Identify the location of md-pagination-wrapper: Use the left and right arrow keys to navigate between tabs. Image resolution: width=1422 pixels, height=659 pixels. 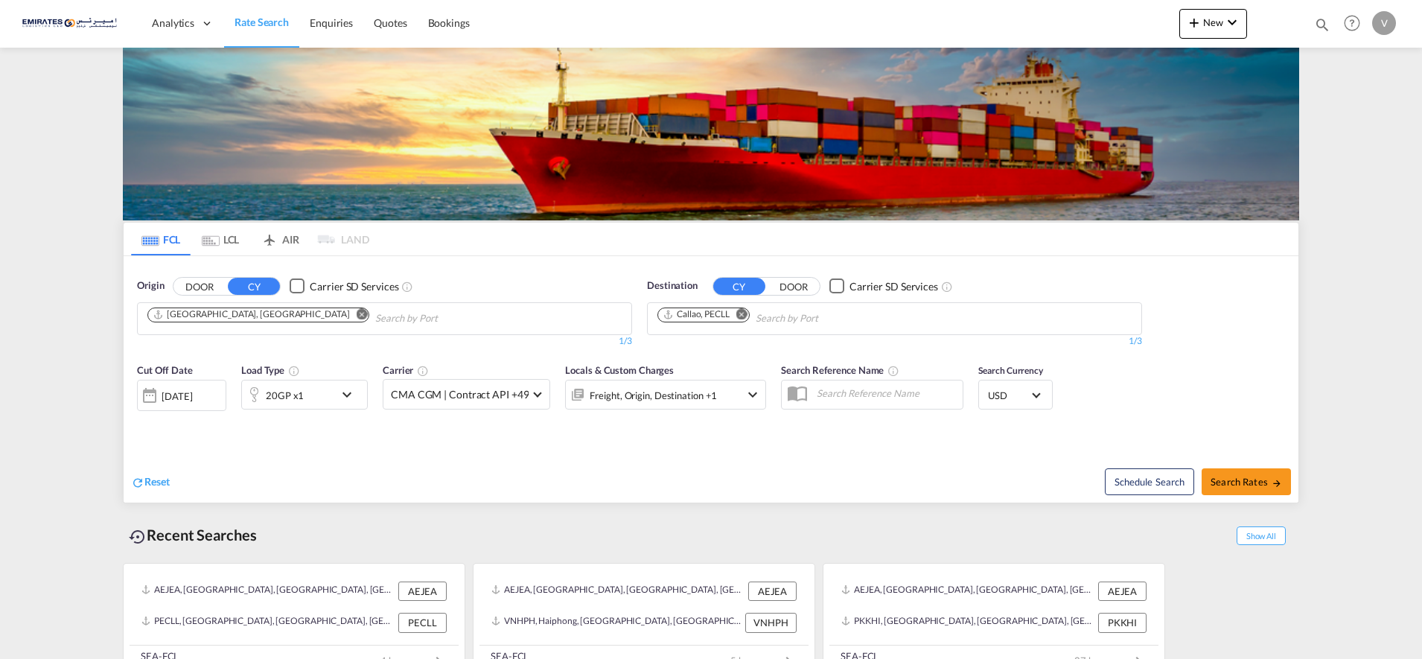
(250, 239).